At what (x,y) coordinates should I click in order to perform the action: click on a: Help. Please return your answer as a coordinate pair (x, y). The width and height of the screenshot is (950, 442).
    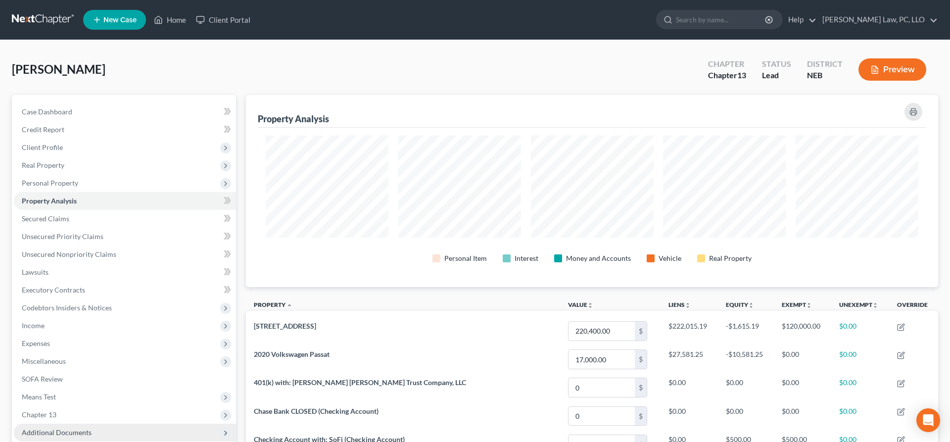
    Looking at the image, I should click on (800, 20).